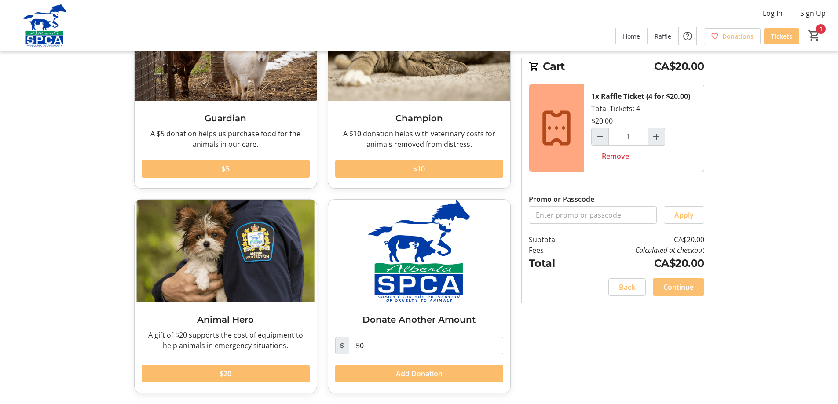 Image resolution: width=838 pixels, height=404 pixels. What do you see at coordinates (628, 137) in the screenshot?
I see `input: Raffle Ticket (4 for $20.00) Quantity` at bounding box center [628, 137].